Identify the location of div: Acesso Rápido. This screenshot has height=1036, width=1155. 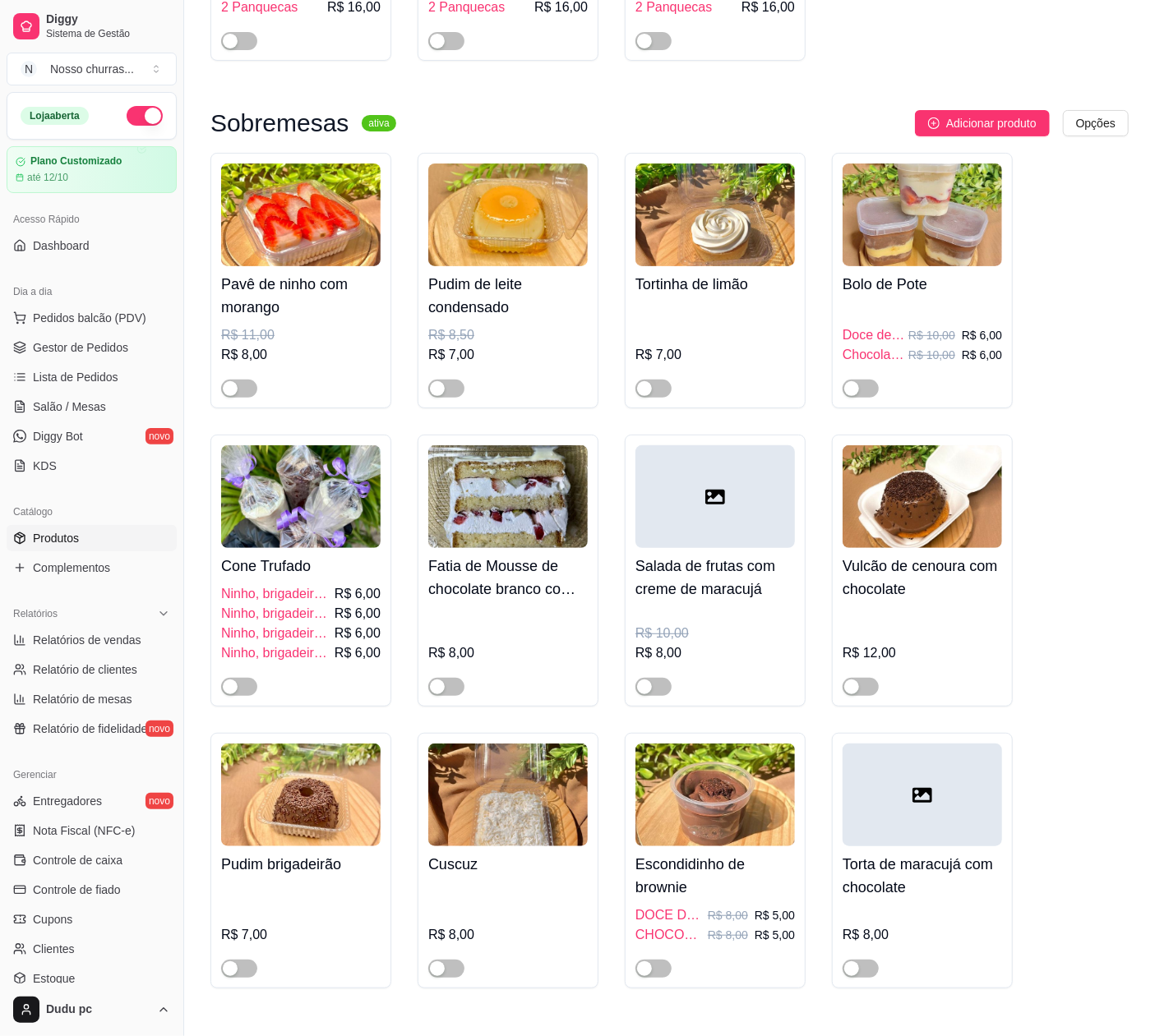
(91, 219).